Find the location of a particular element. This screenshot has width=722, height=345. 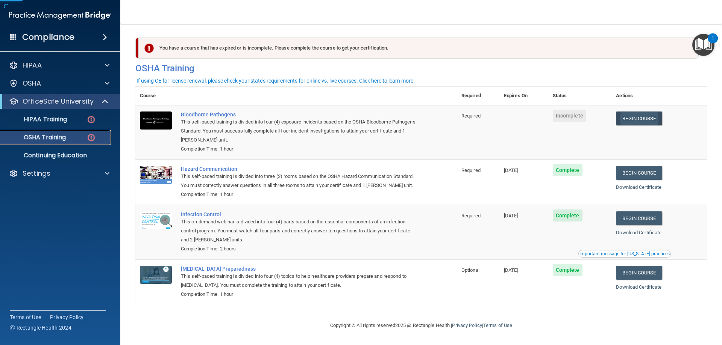

p: Continuing Education is located at coordinates (56, 156).